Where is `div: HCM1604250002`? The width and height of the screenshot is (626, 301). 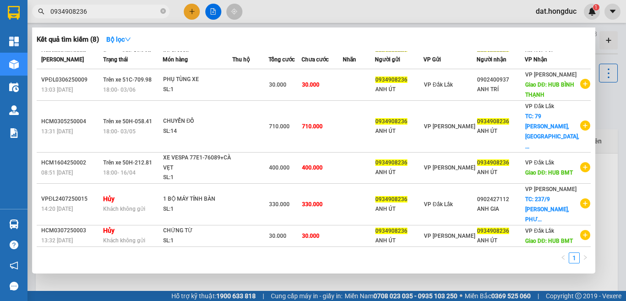
div: HCM1604250002 is located at coordinates (71, 163).